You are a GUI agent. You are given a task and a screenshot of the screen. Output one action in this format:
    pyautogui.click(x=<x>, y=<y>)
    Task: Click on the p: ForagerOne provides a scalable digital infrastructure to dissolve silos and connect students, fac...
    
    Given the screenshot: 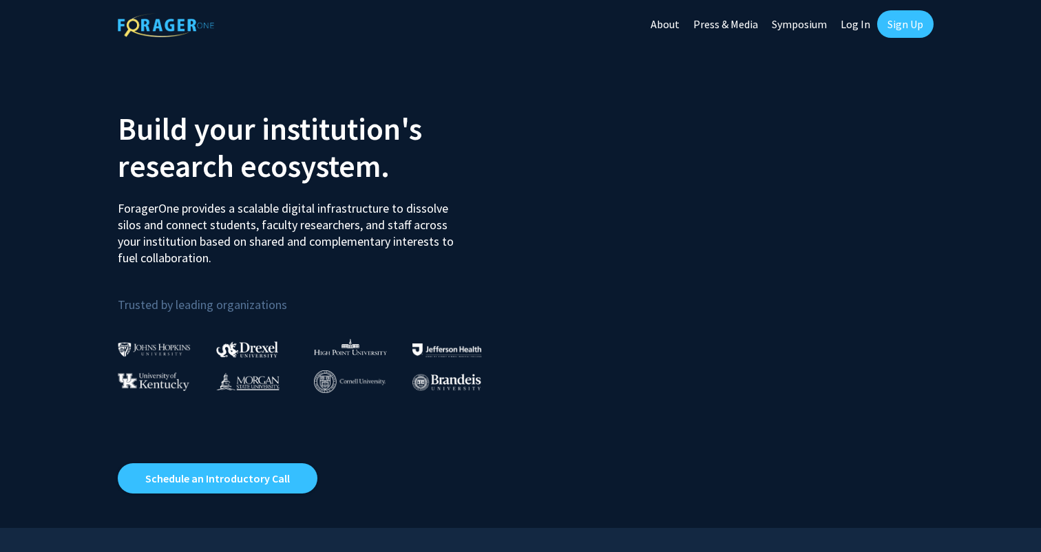 What is the action you would take?
    pyautogui.click(x=291, y=228)
    